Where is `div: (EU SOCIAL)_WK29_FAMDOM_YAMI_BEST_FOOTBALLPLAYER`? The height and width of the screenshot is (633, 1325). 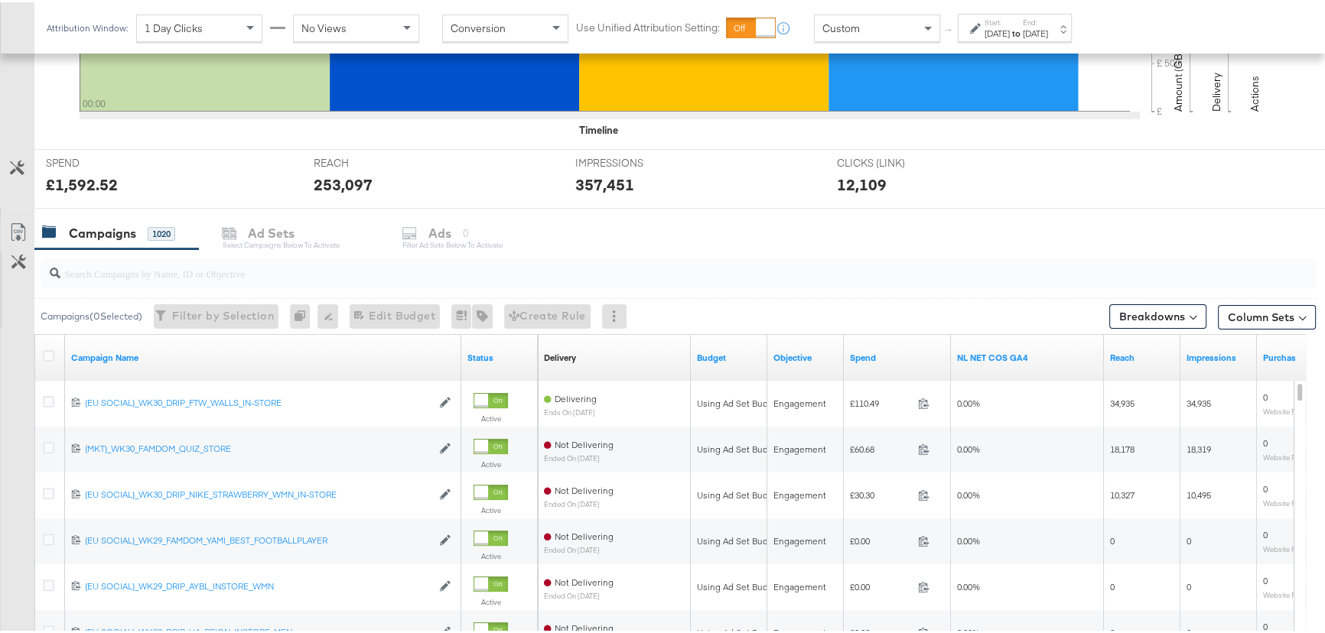
div: (EU SOCIAL)_WK29_FAMDOM_YAMI_BEST_FOOTBALLPLAYER is located at coordinates (258, 539).